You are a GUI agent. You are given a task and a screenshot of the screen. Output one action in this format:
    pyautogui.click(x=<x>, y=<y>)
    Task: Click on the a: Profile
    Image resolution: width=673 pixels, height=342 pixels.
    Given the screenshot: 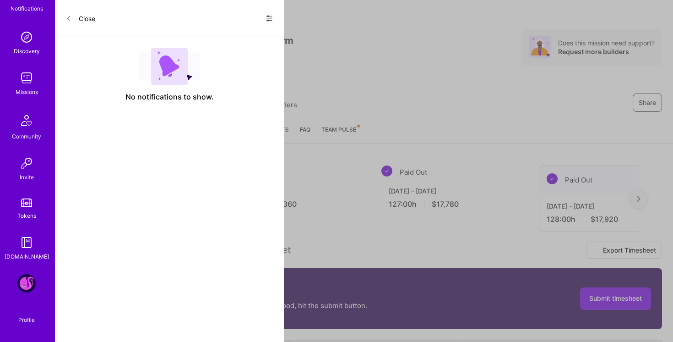 What is the action you would take?
    pyautogui.click(x=27, y=314)
    